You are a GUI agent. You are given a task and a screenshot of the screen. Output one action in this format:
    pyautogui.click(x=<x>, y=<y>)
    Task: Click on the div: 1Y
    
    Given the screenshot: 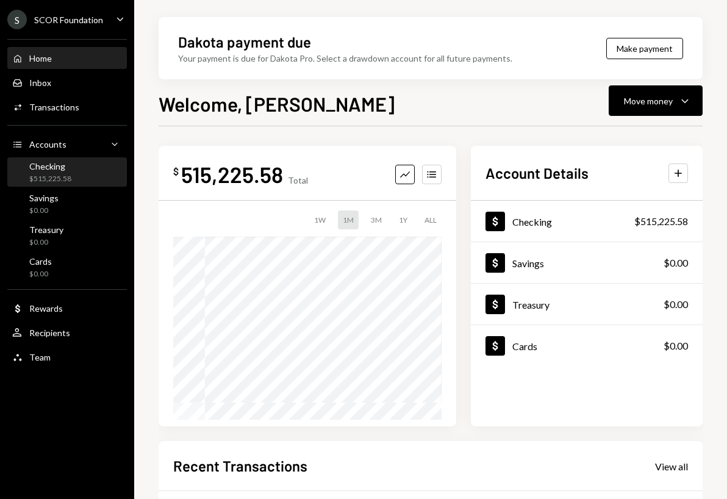 What is the action you would take?
    pyautogui.click(x=403, y=220)
    